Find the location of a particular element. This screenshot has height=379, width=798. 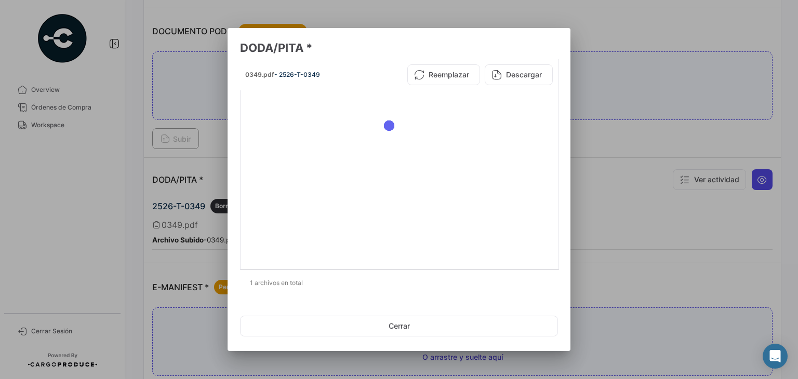

span: 0349.pdf is located at coordinates (260, 74).